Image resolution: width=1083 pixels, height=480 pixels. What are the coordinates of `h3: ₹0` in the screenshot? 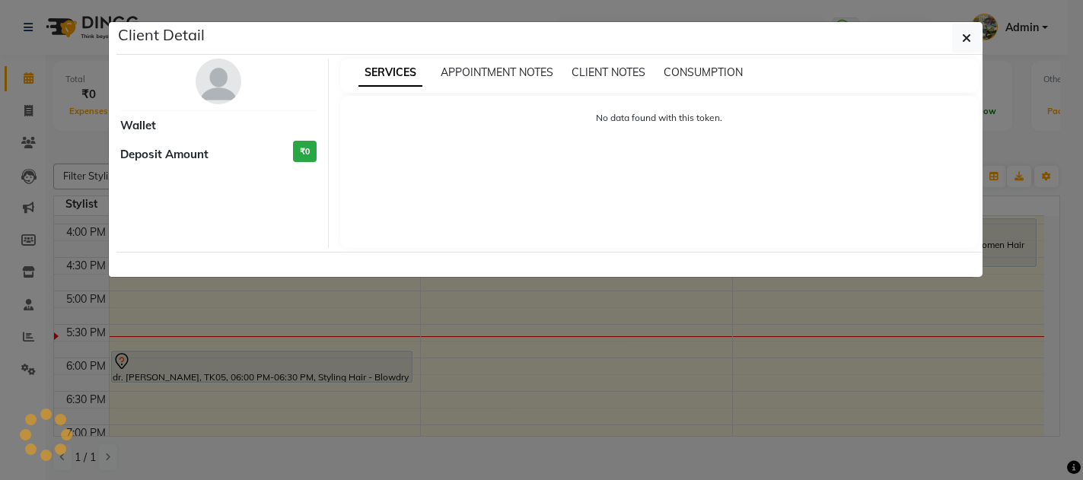 It's located at (304, 151).